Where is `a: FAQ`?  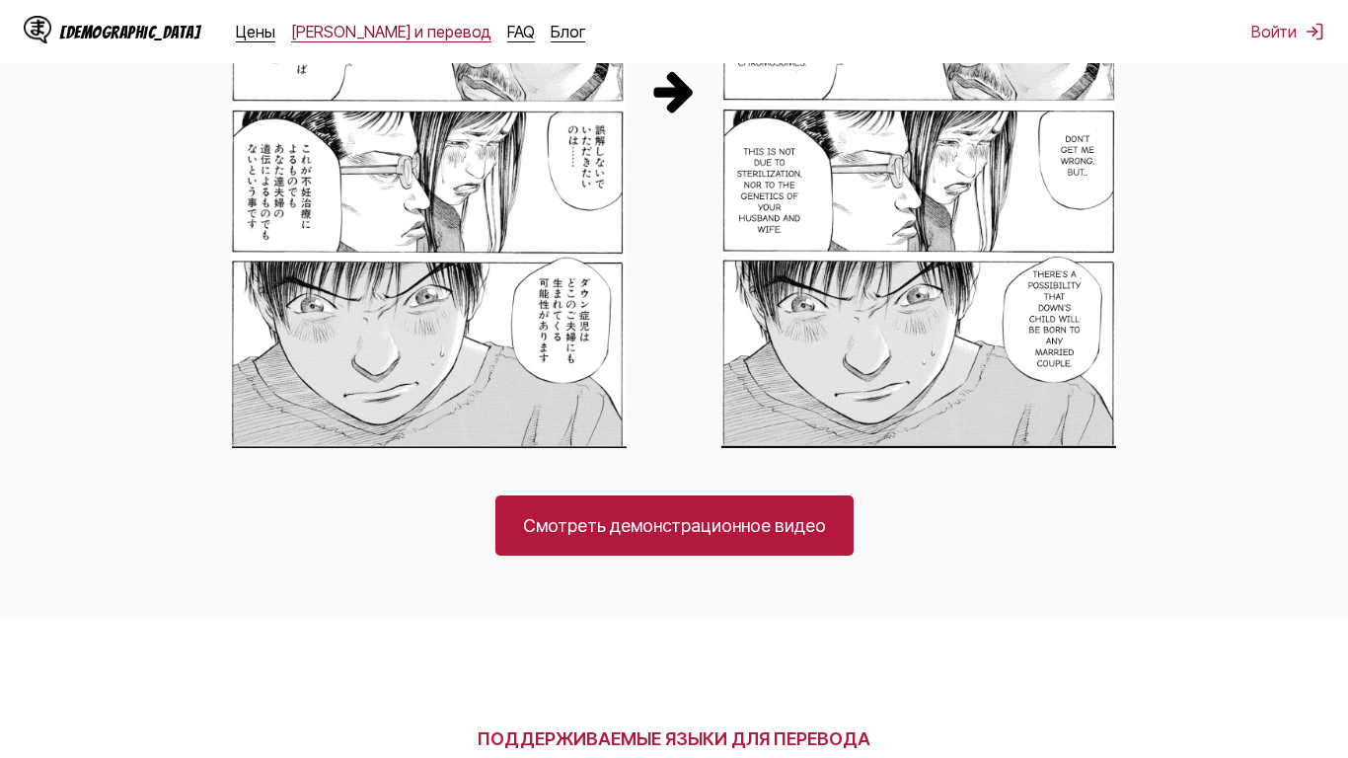 a: FAQ is located at coordinates (521, 32).